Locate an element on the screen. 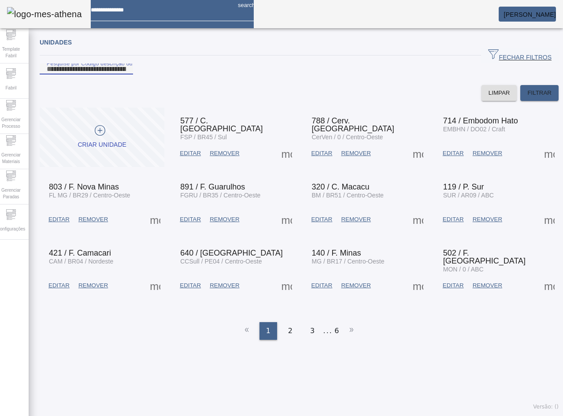 The width and height of the screenshot is (563, 416). span: 140 / F. Minas is located at coordinates (336, 253).